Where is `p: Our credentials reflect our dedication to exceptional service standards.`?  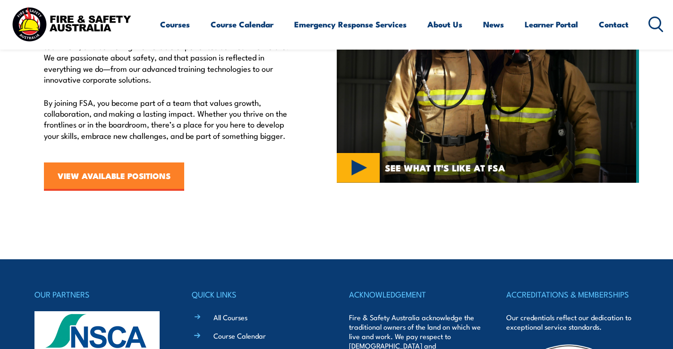 p: Our credentials reflect our dedication to exceptional service standards. is located at coordinates (573, 322).